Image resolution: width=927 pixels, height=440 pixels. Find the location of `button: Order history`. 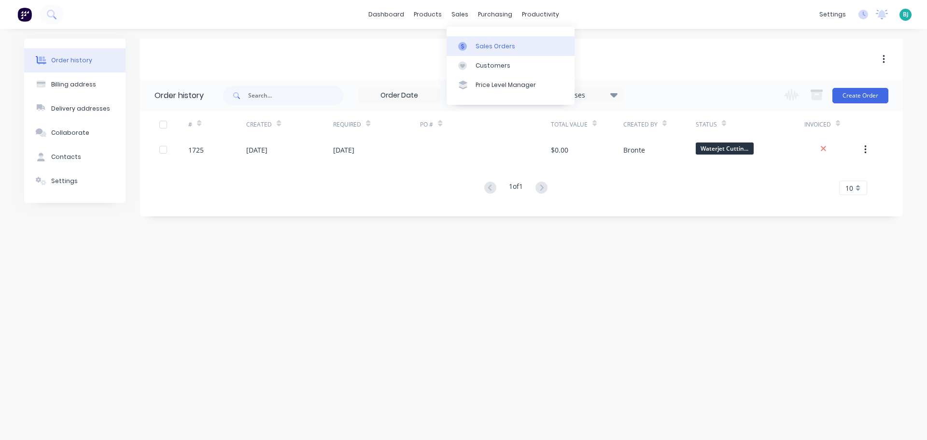

button: Order history is located at coordinates (75, 60).